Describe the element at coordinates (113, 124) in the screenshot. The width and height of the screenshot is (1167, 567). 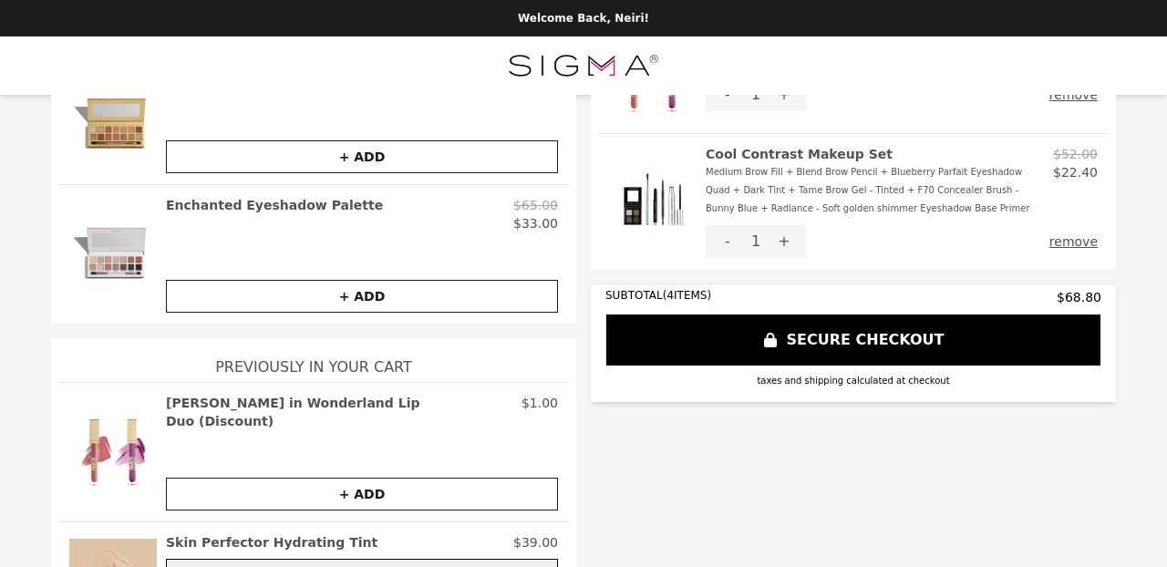
I see `img: Ambiance Eyeshadow Palette` at that location.